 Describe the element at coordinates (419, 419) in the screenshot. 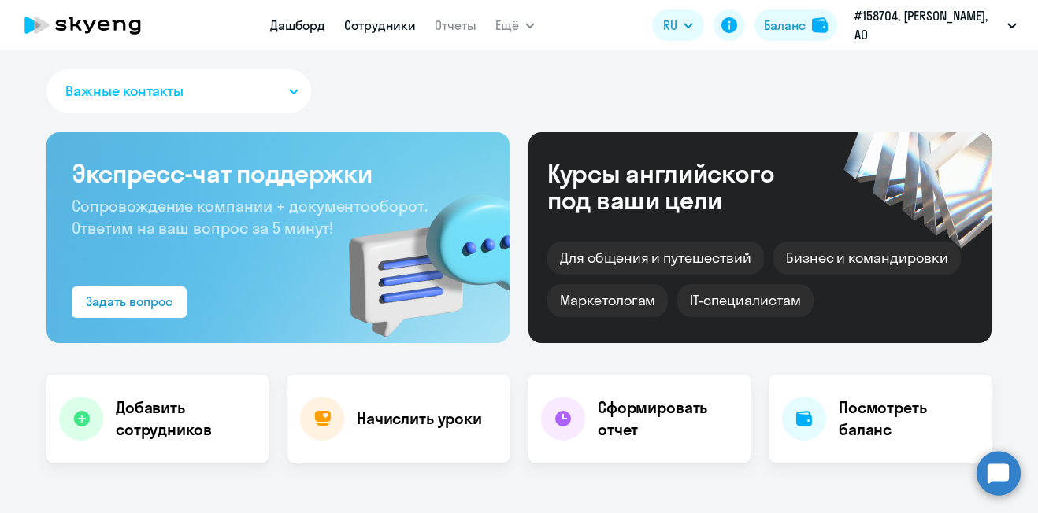

I see `h4: Начислить уроки` at that location.